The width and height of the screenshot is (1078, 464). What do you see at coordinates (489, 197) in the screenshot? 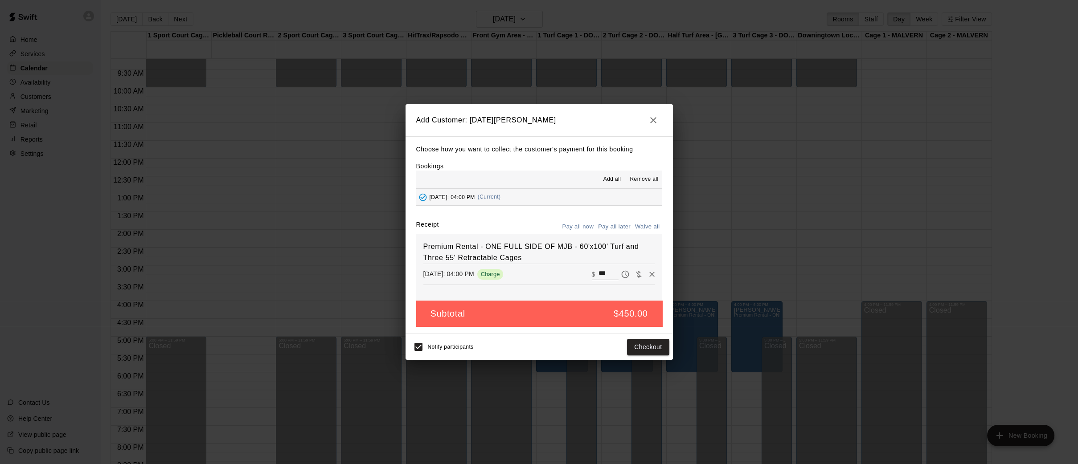
I see `span: (Current)` at bounding box center [489, 197].